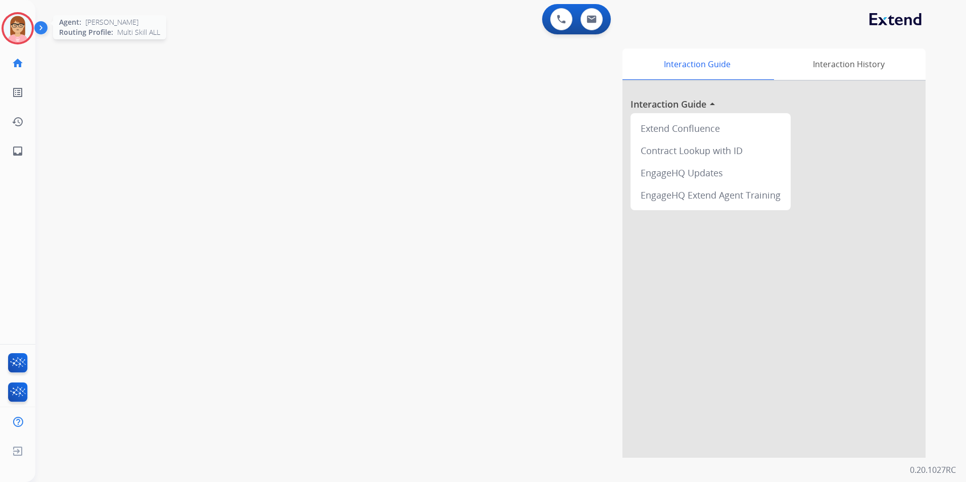  What do you see at coordinates (711, 151) in the screenshot?
I see `div: Contract Lookup with ID` at bounding box center [711, 151].